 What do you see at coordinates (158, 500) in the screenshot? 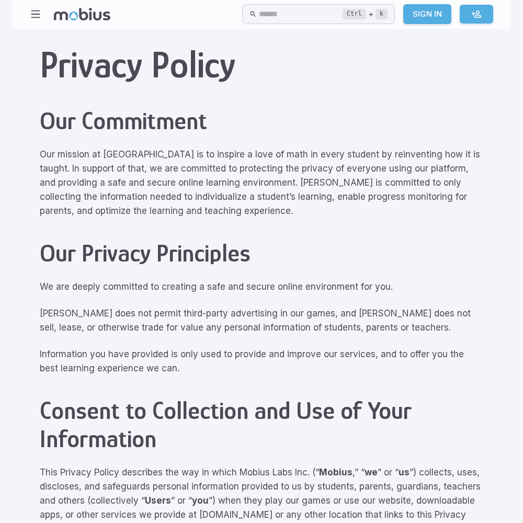
I see `strong: Users` at bounding box center [158, 500].